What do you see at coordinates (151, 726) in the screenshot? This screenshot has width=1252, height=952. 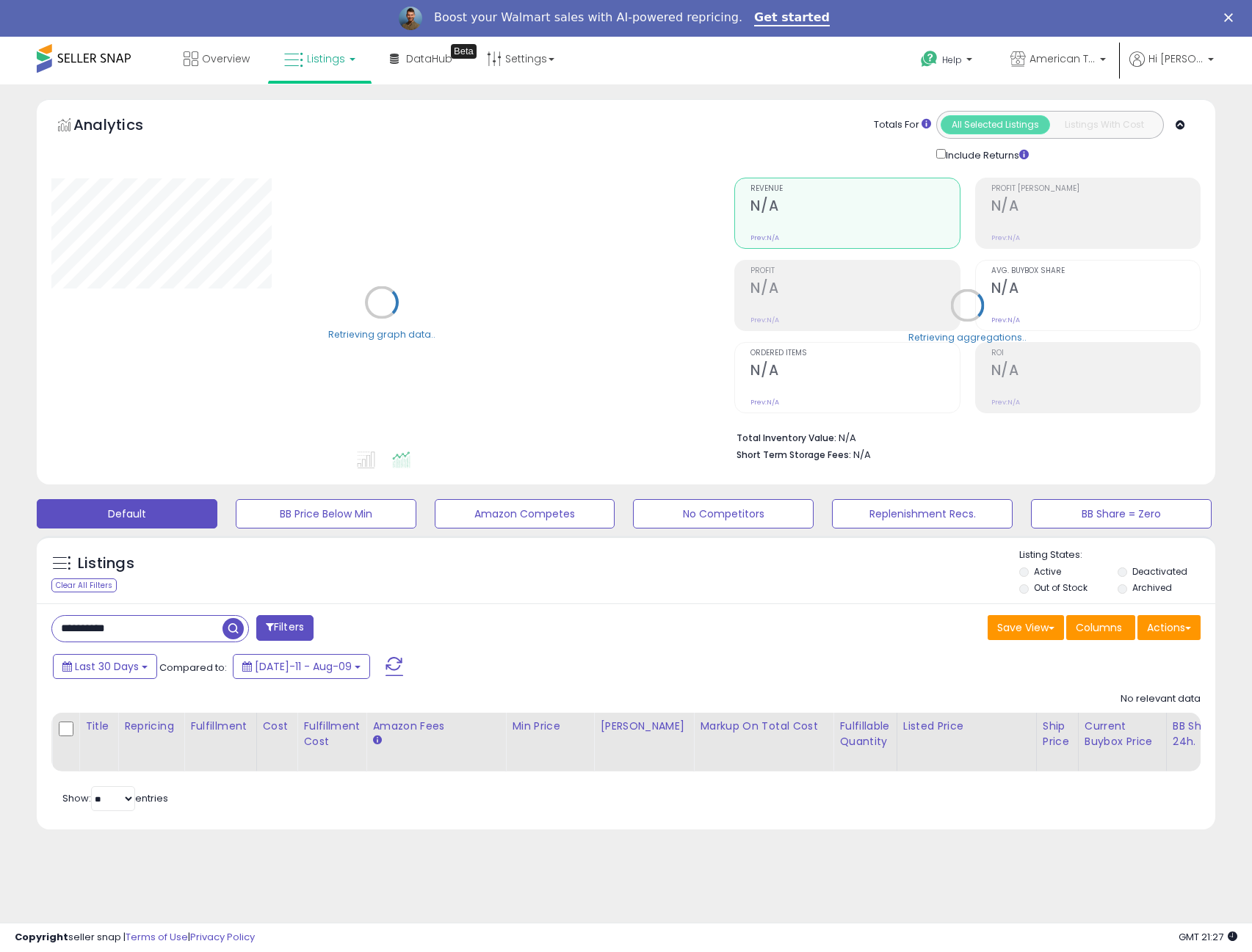 I see `div: Repricing` at bounding box center [151, 726].